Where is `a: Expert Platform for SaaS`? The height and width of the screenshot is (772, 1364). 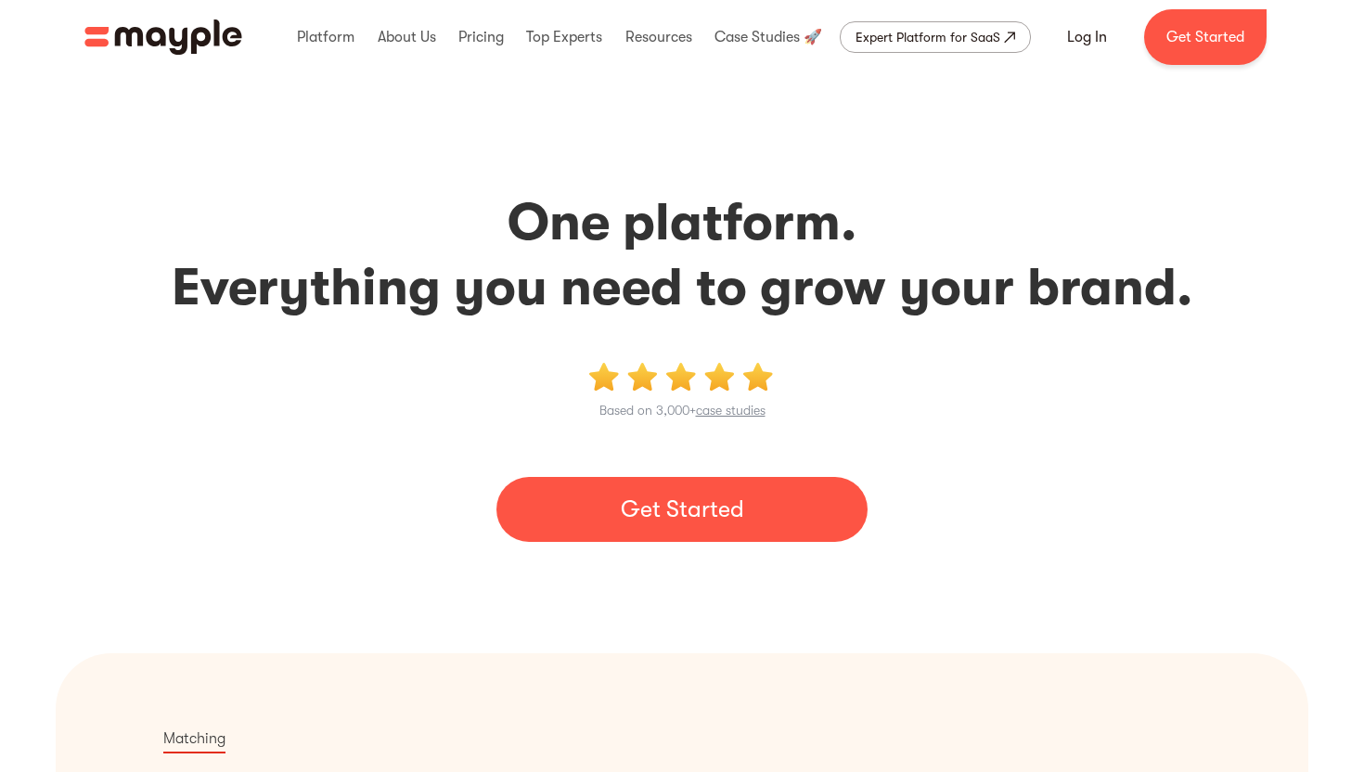 a: Expert Platform for SaaS is located at coordinates (935, 37).